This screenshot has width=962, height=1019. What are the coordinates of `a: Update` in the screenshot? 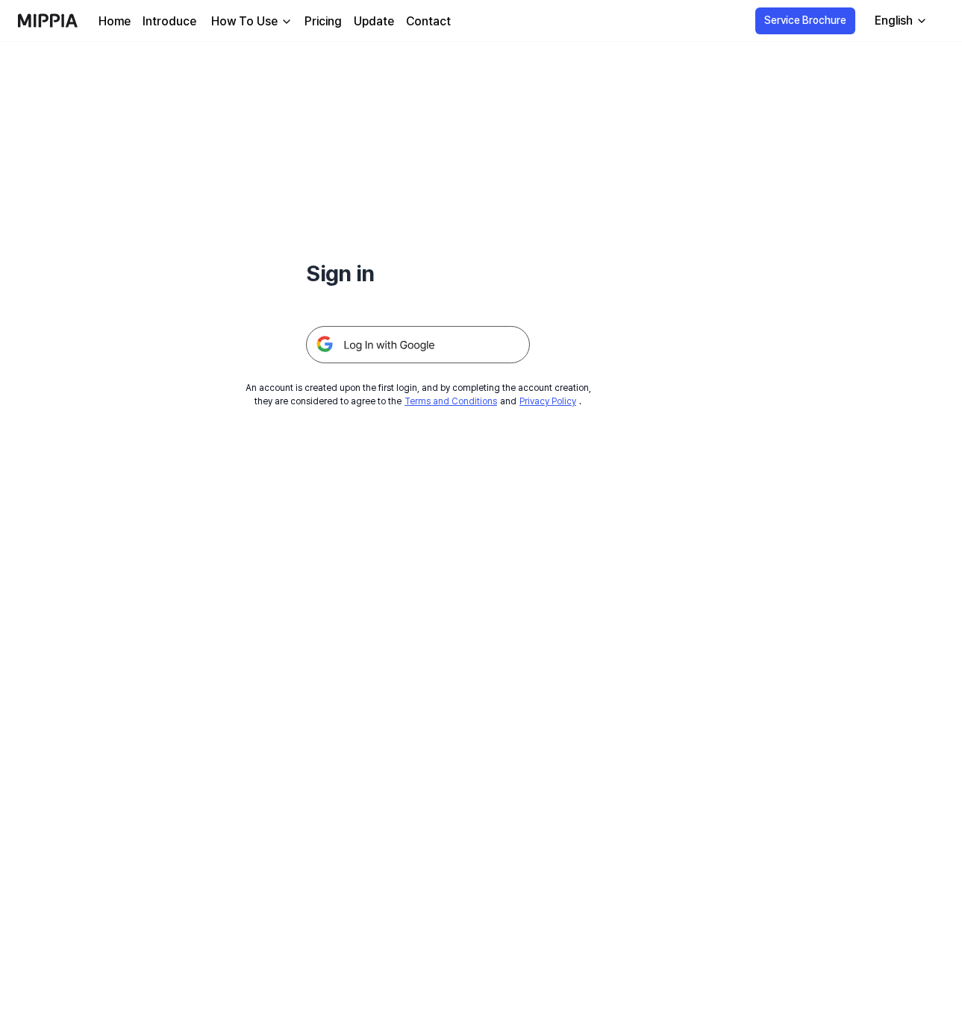 It's located at (374, 22).